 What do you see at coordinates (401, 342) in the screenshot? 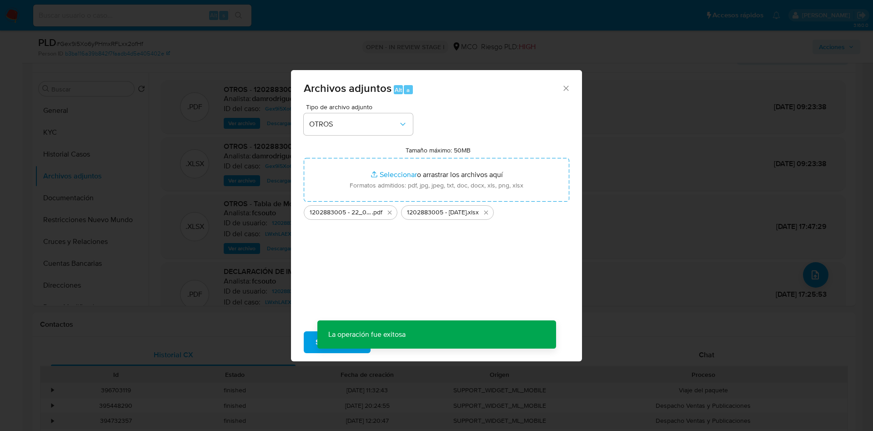
I see `span: Cancelar` at bounding box center [401, 342].